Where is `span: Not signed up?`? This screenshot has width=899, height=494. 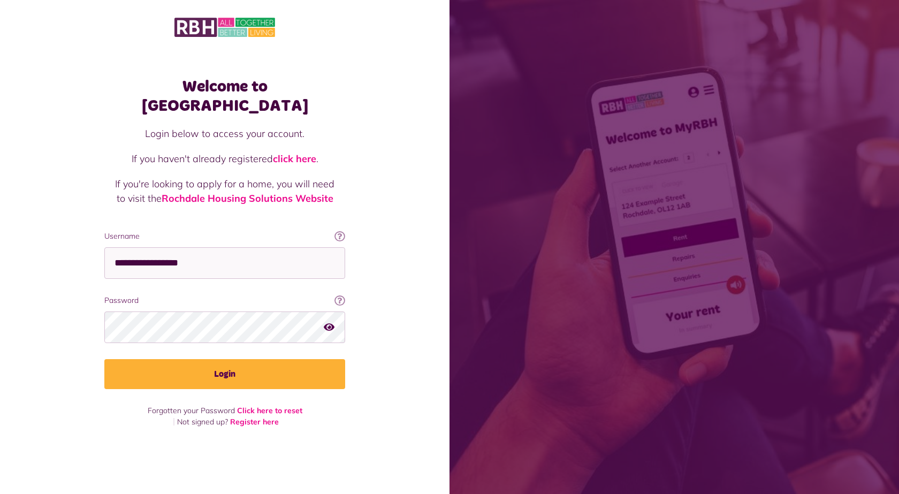
span: Not signed up? is located at coordinates (202, 422).